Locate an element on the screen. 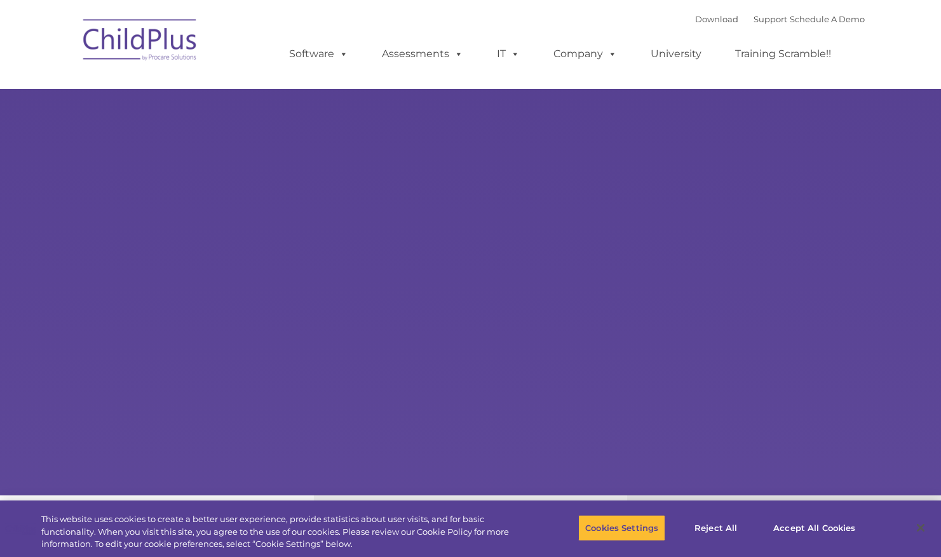 This screenshot has height=557, width=941. button: Accept All Cookies is located at coordinates (814, 528).